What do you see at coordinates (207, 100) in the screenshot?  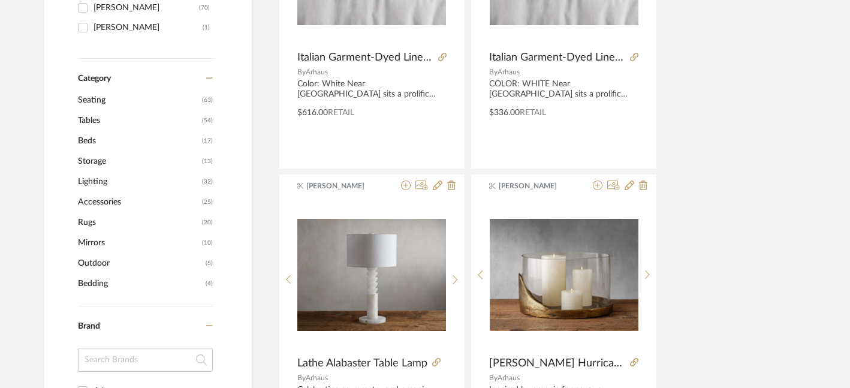 I see `span: (63)` at bounding box center [207, 100].